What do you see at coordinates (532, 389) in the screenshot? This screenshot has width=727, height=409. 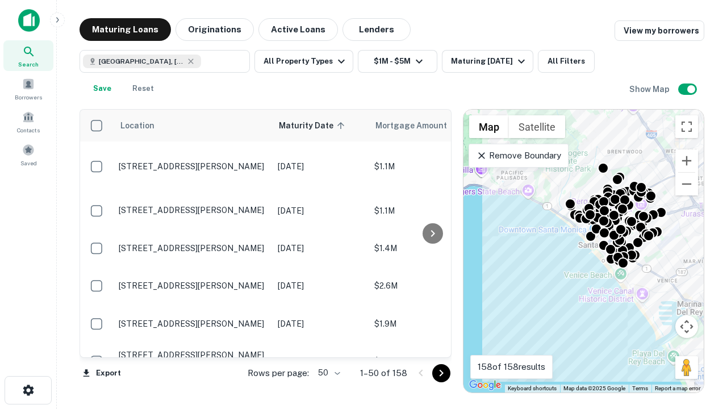 I see `button: Keyboard shortcuts` at bounding box center [532, 389].